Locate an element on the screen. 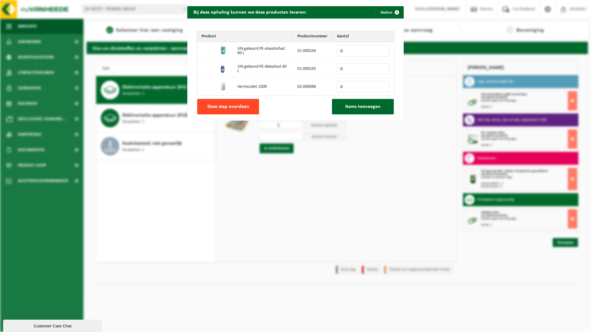  img: 01-000245 is located at coordinates (223, 68).